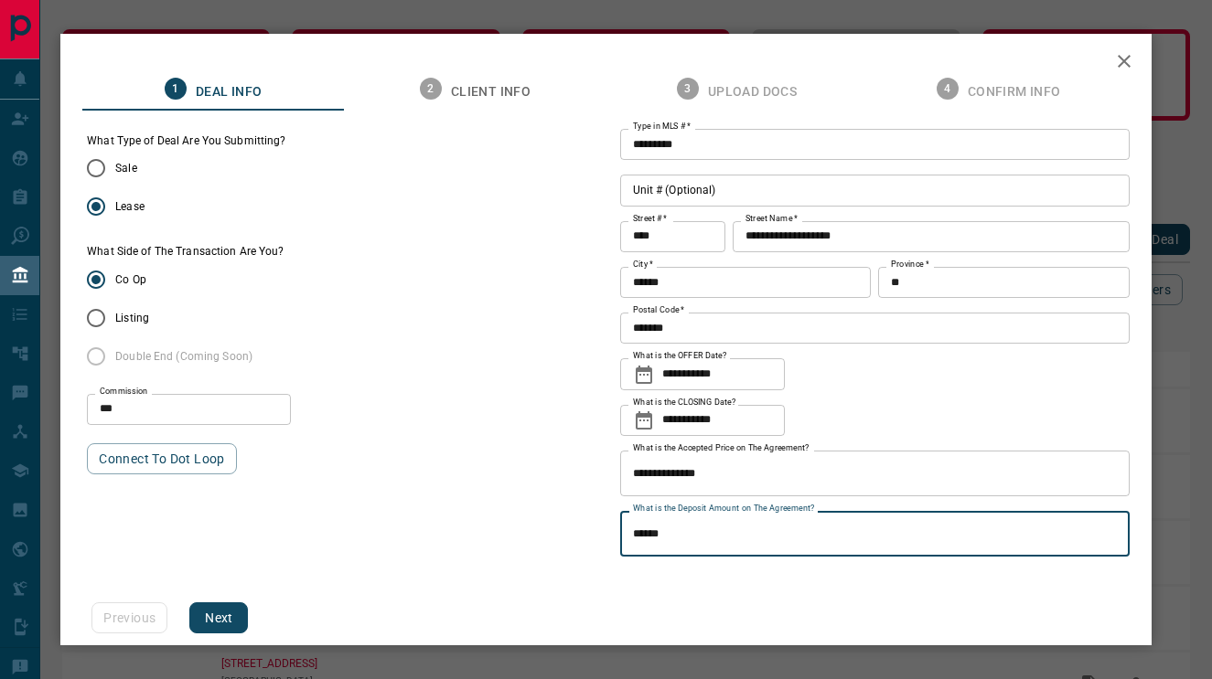 The height and width of the screenshot is (679, 1212). I want to click on span: Listing, so click(132, 318).